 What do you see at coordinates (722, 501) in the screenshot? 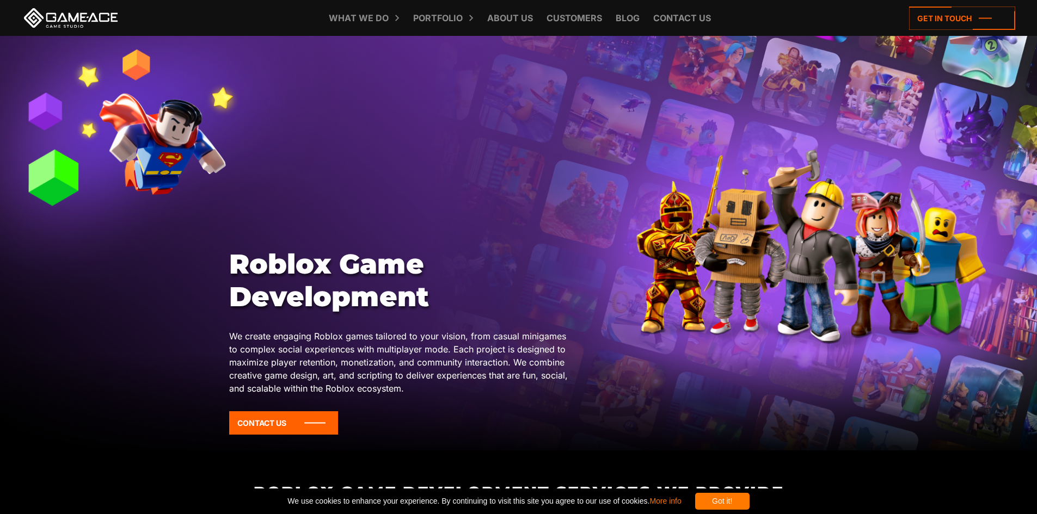
I see `div: Got it!` at bounding box center [722, 501].